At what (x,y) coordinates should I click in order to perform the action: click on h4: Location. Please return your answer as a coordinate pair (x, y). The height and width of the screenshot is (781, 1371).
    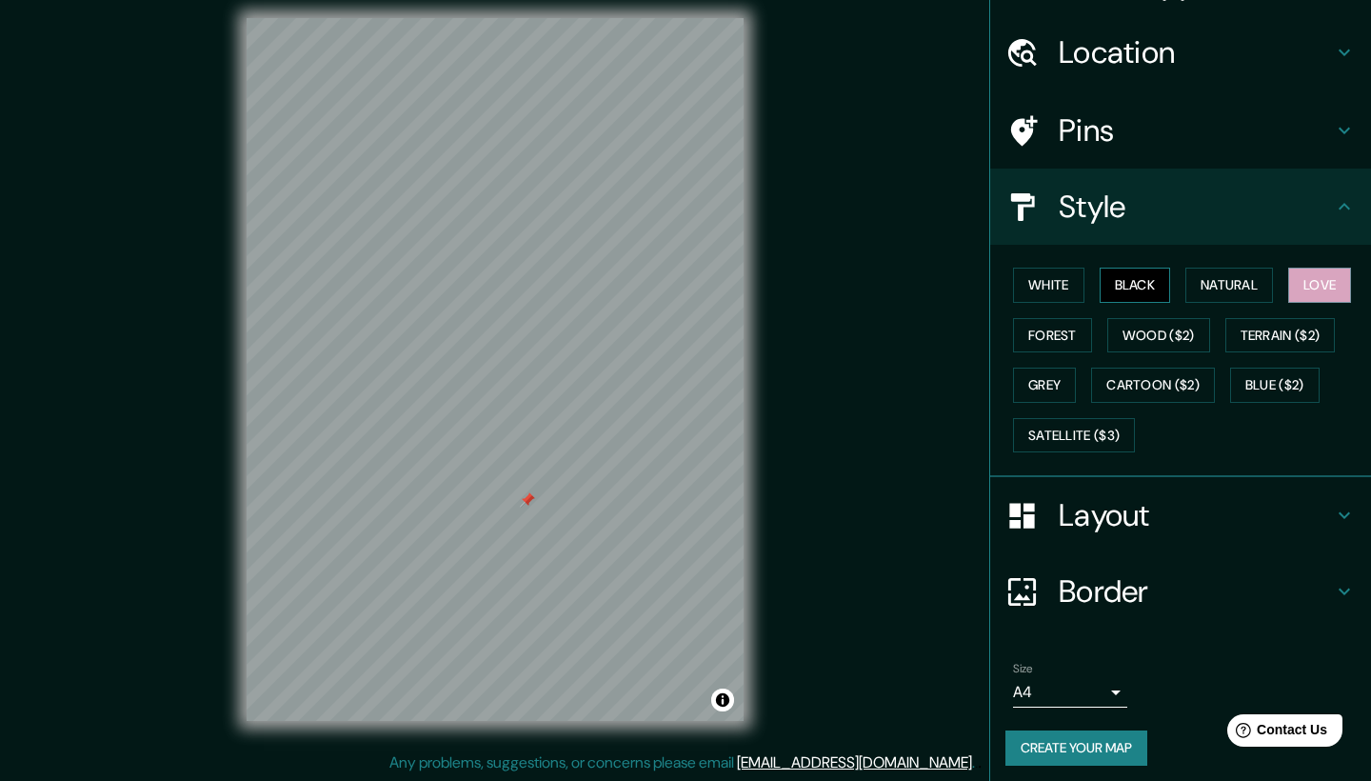
    Looking at the image, I should click on (1196, 52).